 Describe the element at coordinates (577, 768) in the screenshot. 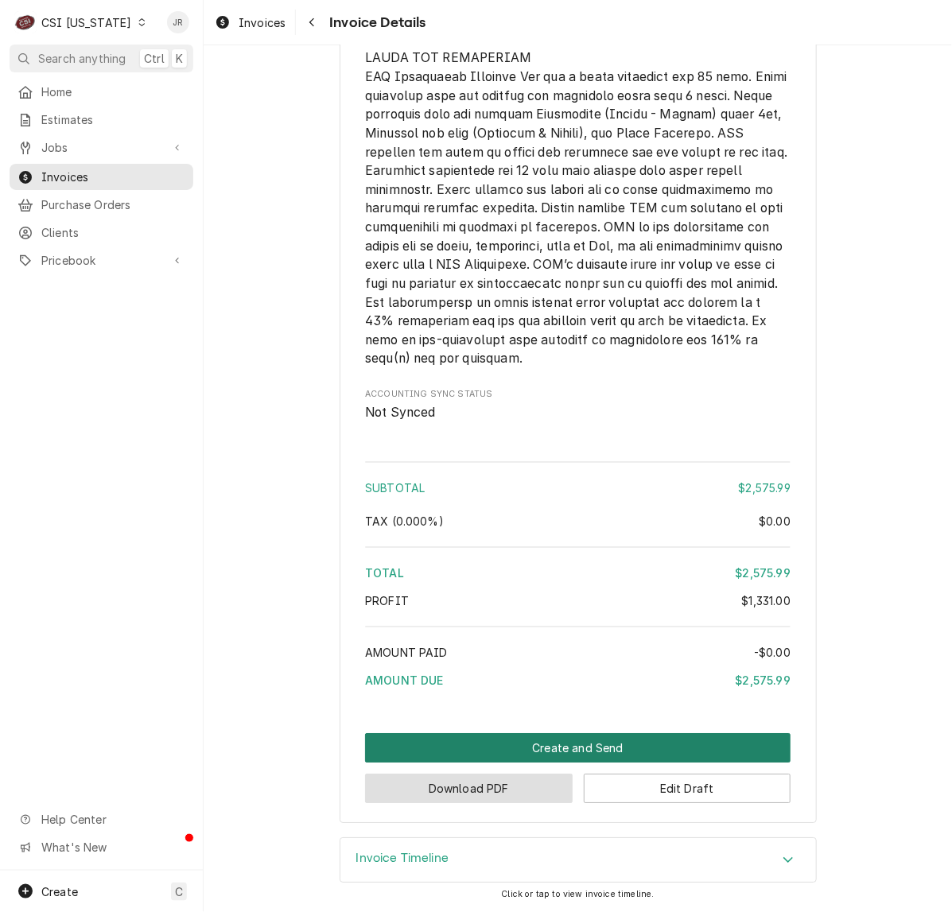

I see `div: Button Group` at that location.